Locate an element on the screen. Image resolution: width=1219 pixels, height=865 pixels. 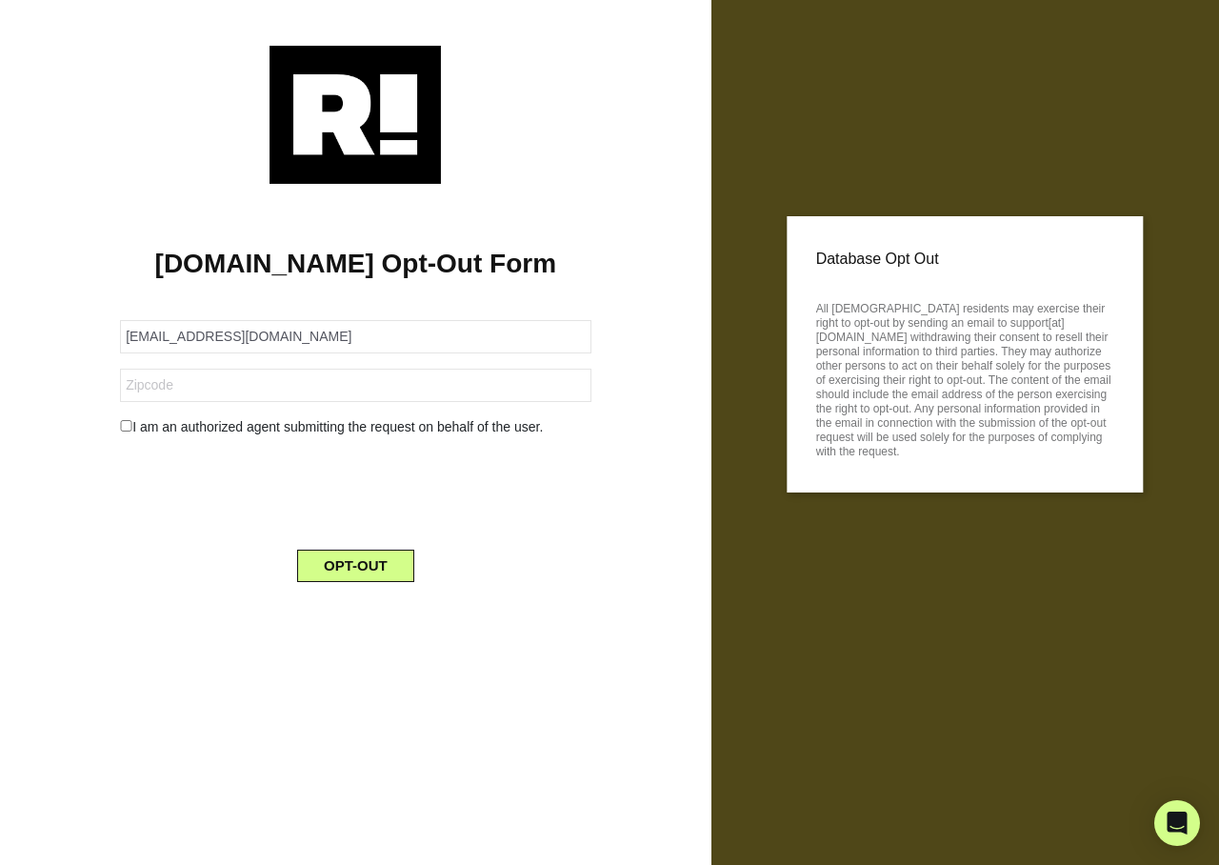
input: Email Address is located at coordinates (355, 336).